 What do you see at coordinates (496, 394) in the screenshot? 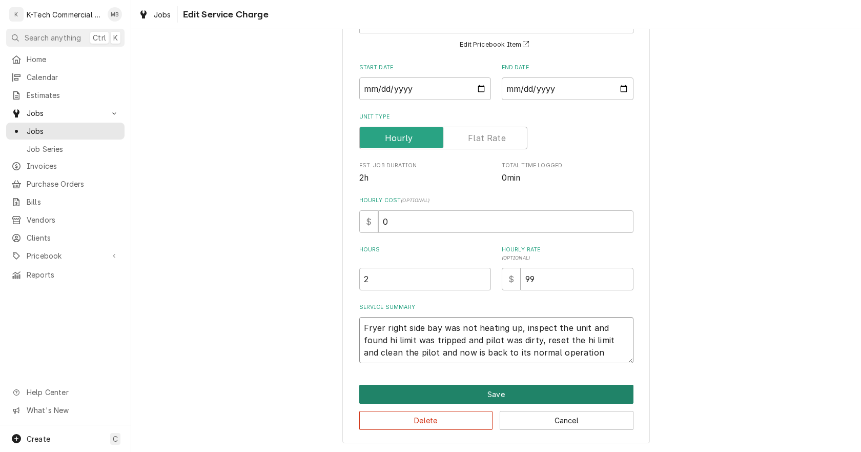
I see `button: Save` at bounding box center [496, 394].